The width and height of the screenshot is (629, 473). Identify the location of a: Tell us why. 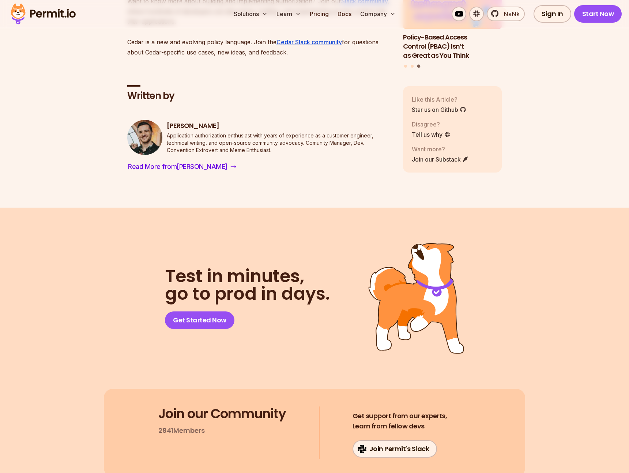
(431, 135).